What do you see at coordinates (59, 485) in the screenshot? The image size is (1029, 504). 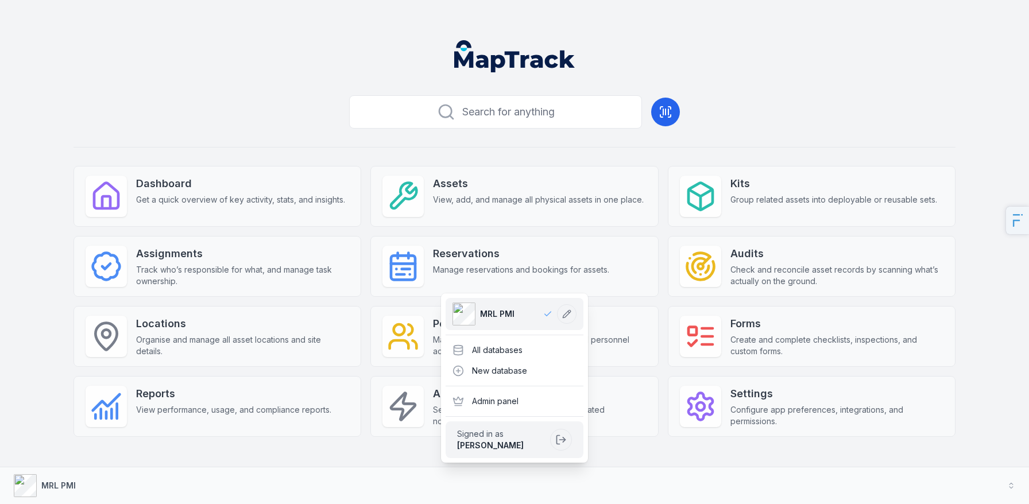 I see `strong: MRL PMI` at bounding box center [59, 485].